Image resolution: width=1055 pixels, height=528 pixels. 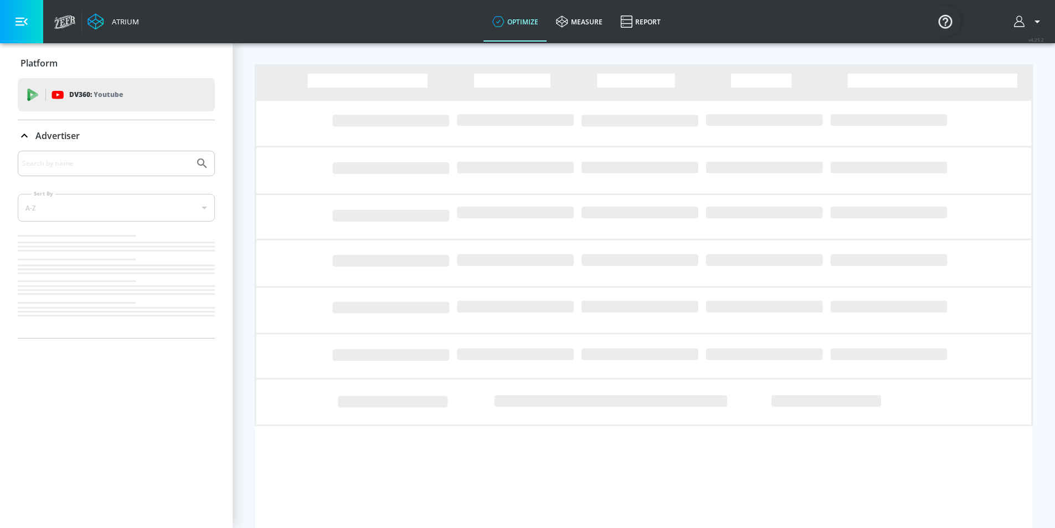 I want to click on div: Atrium, so click(x=123, y=22).